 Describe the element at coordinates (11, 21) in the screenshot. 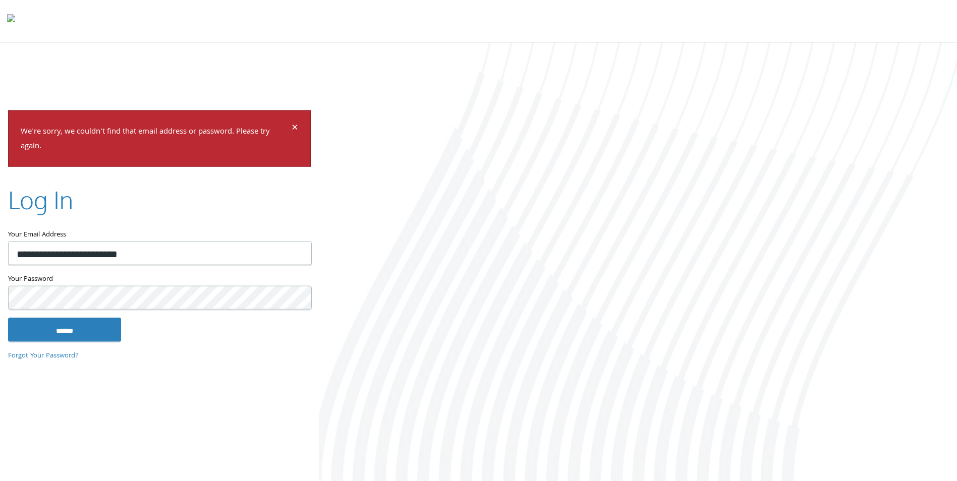

I see `img: todyl-logo-dark.svg` at that location.